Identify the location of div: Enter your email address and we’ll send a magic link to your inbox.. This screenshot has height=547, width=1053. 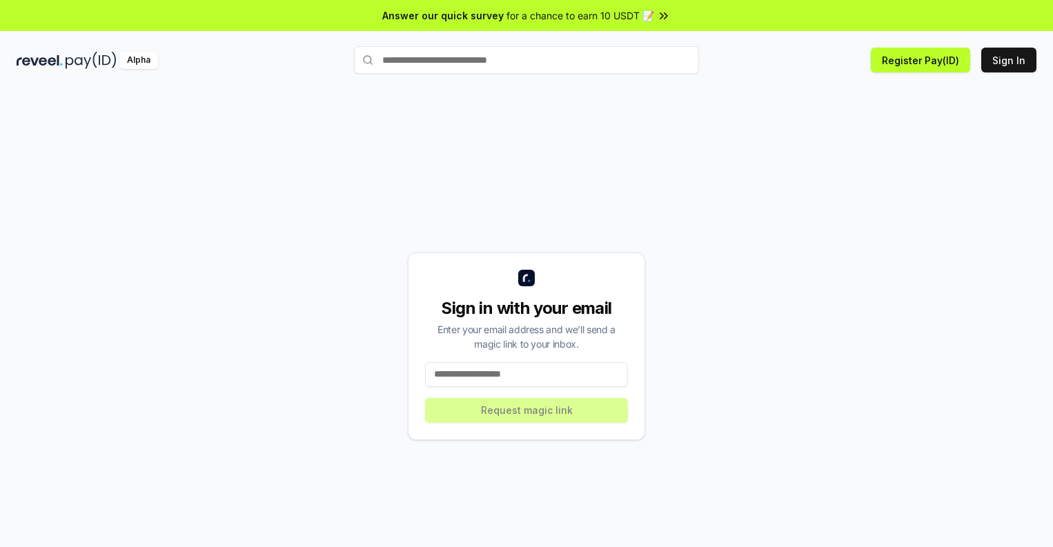
(527, 337).